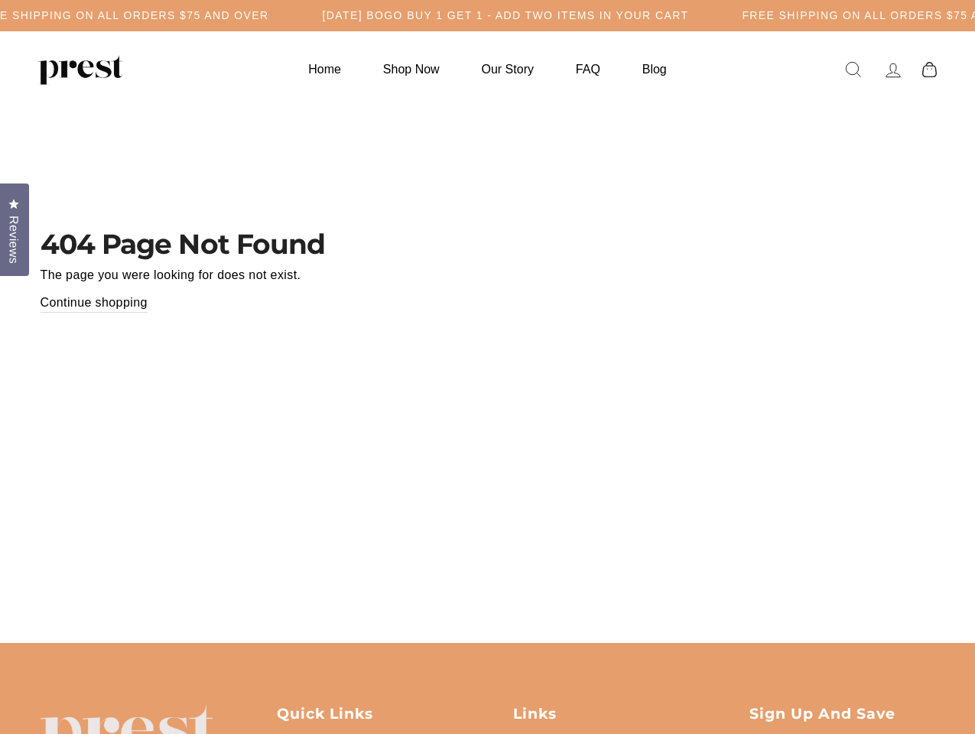 The width and height of the screenshot is (975, 734). Describe the element at coordinates (508, 69) in the screenshot. I see `a: Our Story` at that location.